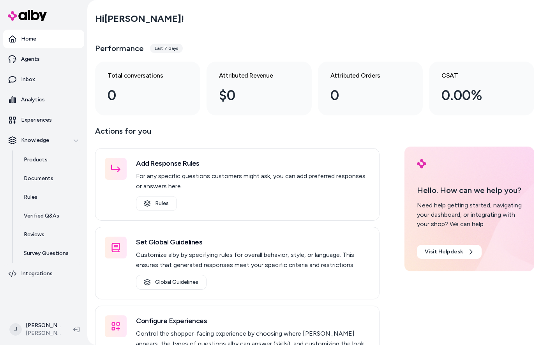 Image resolution: width=542 pixels, height=345 pixels. Describe the element at coordinates (44, 120) in the screenshot. I see `a: Experiences` at that location.